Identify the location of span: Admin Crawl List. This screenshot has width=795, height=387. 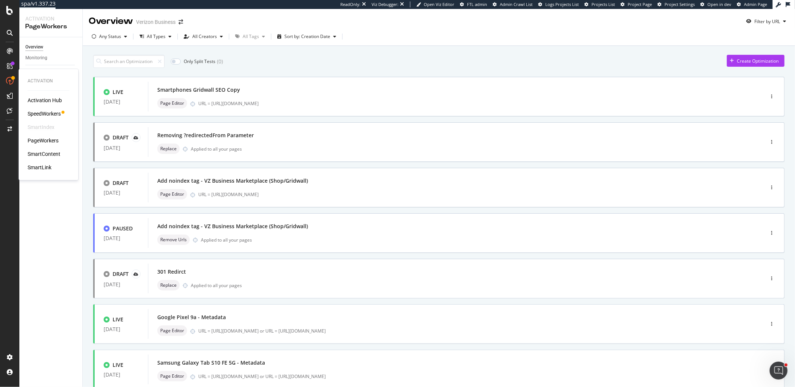
(516, 4).